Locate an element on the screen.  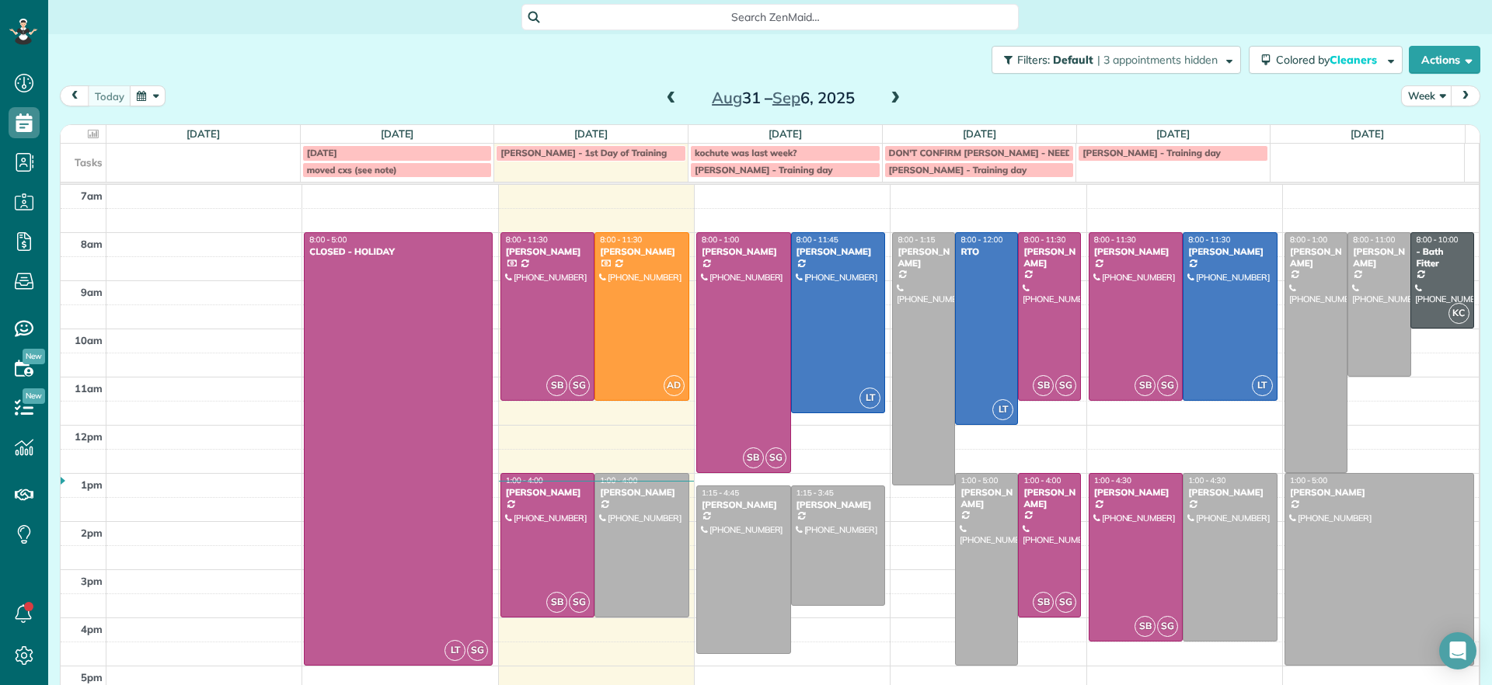
span: Colored by is located at coordinates (1329, 60).